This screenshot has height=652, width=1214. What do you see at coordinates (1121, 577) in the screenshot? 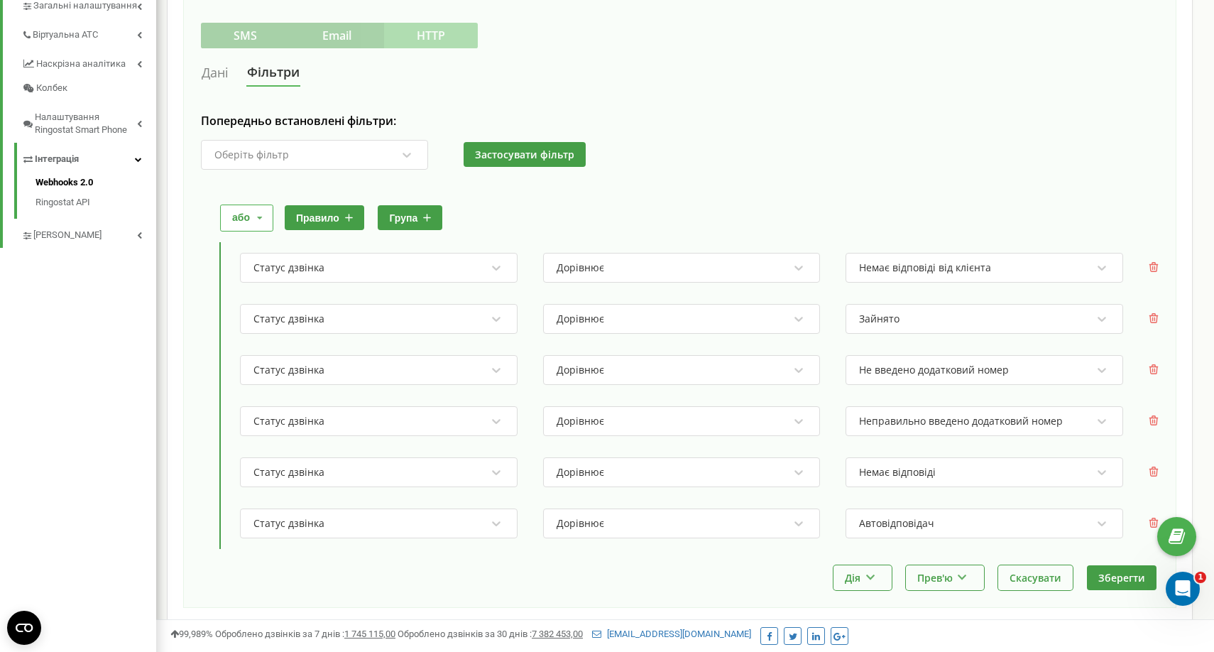
I see `button: Зберегти` at bounding box center [1121, 577].